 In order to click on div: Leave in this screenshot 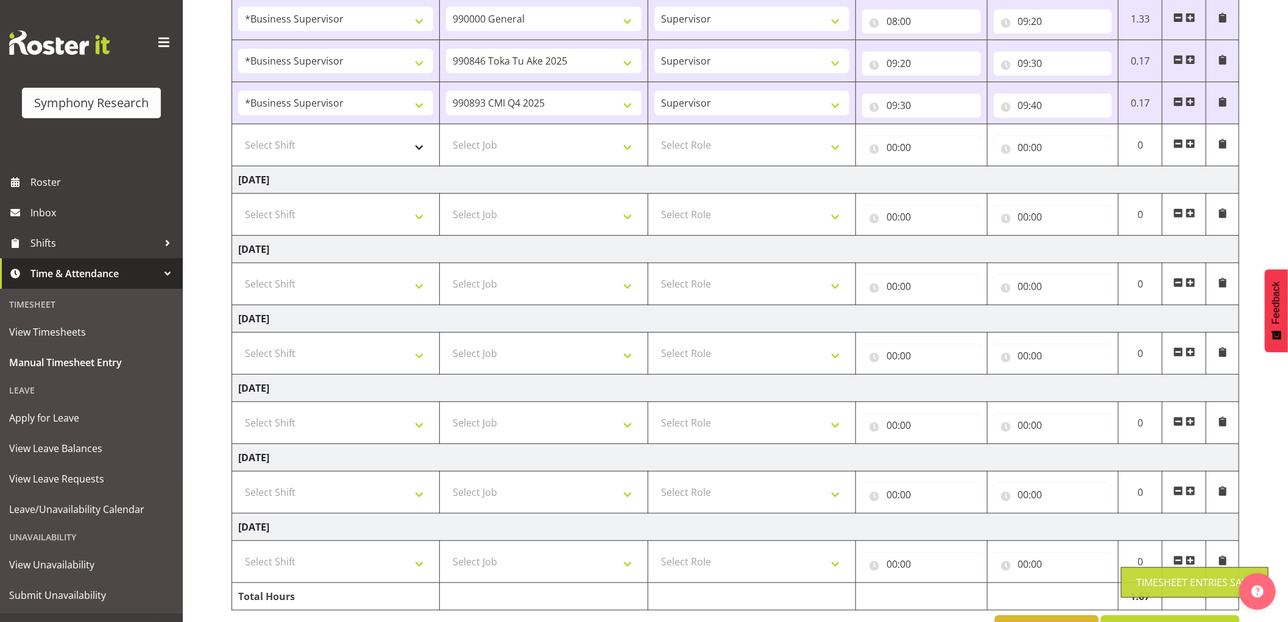, I will do `click(91, 390)`.